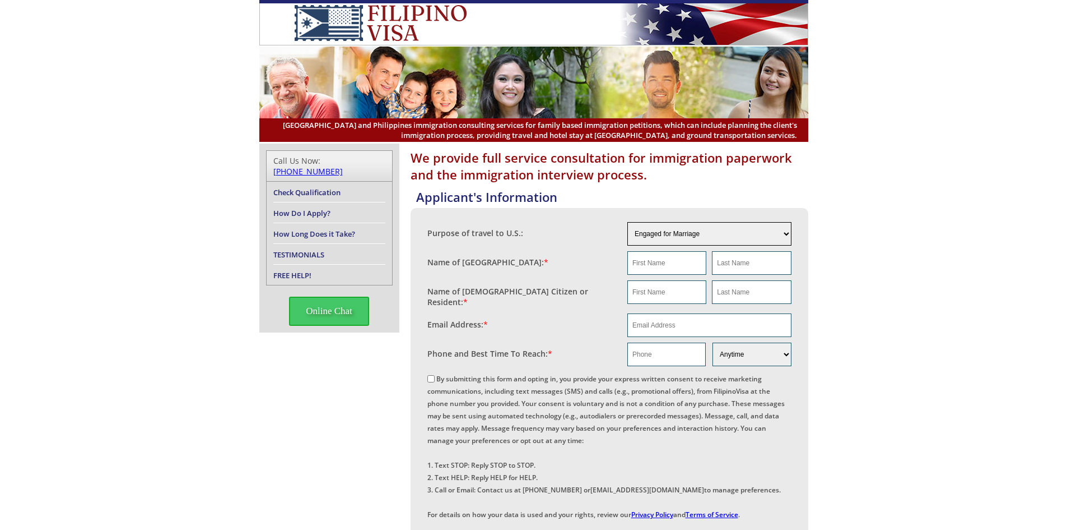 The width and height of the screenshot is (1067, 530). I want to click on div: Call Us Now:, so click(329, 166).